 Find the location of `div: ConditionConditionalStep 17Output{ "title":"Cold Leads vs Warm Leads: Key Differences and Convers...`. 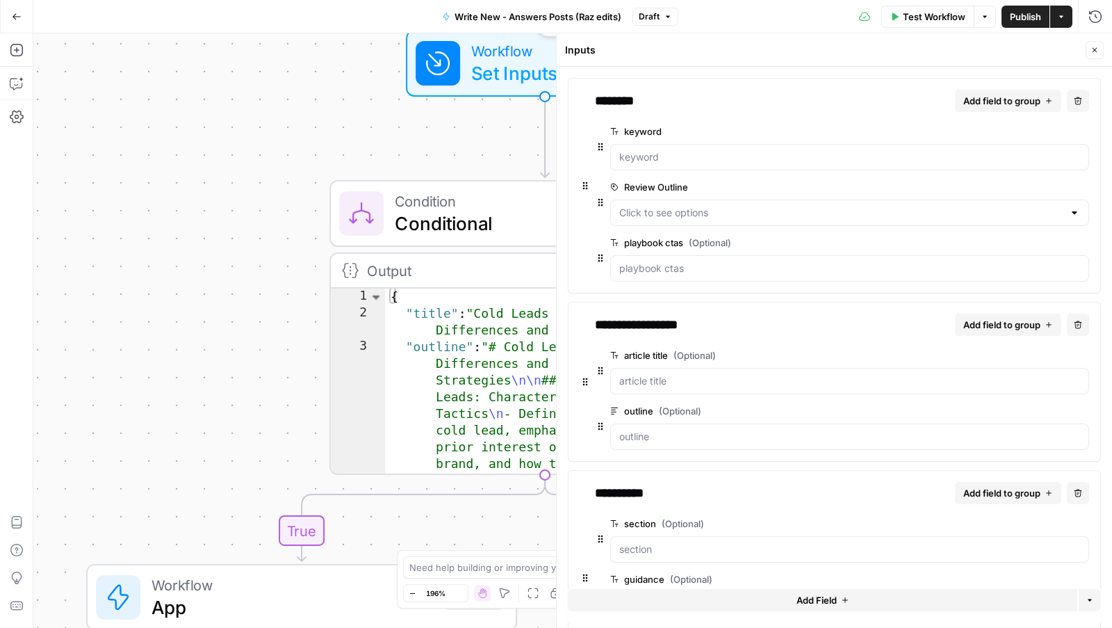

div: ConditionConditionalStep 17Output{ "title":"Cold Leads vs Warm Leads: Key Differences and Convers... is located at coordinates (545, 327).